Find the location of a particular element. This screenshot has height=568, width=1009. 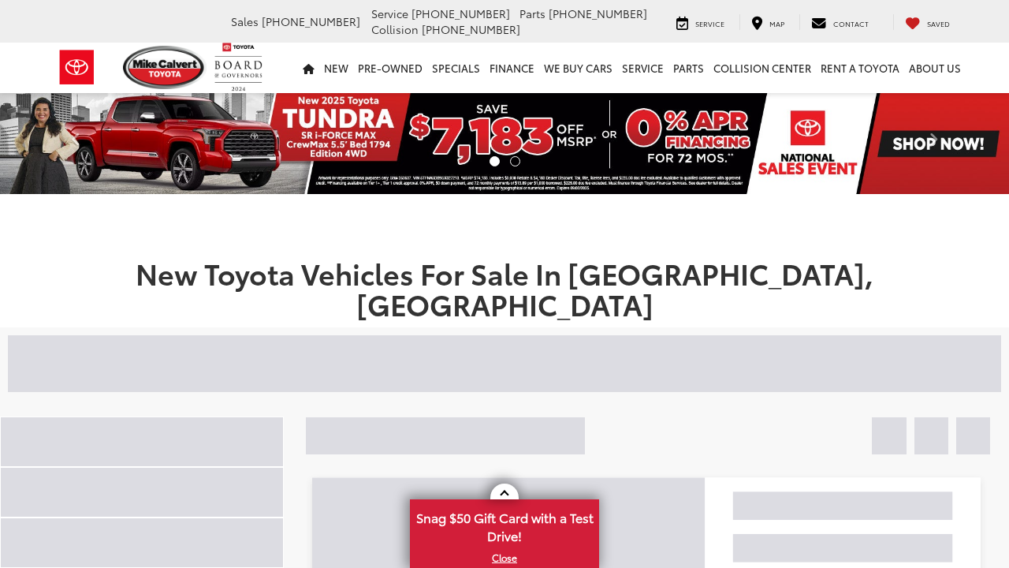

img: Mike Calvert Toyota is located at coordinates (165, 67).